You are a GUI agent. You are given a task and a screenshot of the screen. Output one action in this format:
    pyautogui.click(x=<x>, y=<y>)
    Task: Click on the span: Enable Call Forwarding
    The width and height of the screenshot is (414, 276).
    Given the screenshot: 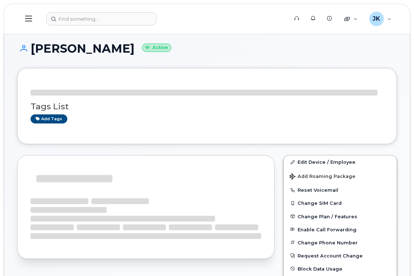 What is the action you would take?
    pyautogui.click(x=327, y=229)
    